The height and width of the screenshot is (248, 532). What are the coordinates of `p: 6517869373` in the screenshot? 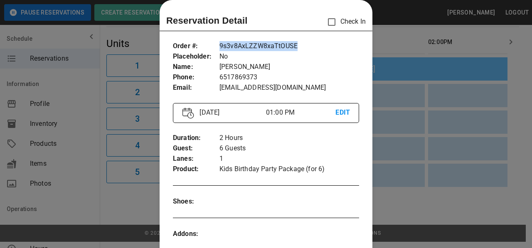 It's located at (289, 77).